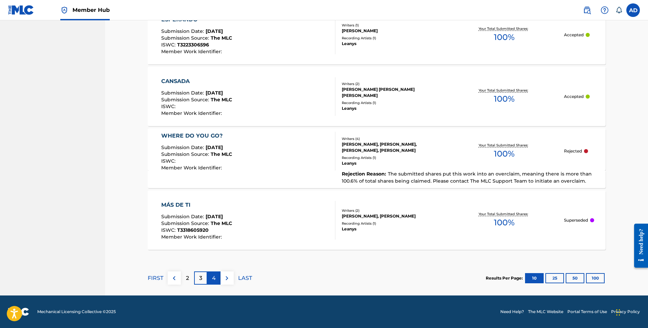  Describe the element at coordinates (512, 312) in the screenshot. I see `a: Need Help?` at that location.